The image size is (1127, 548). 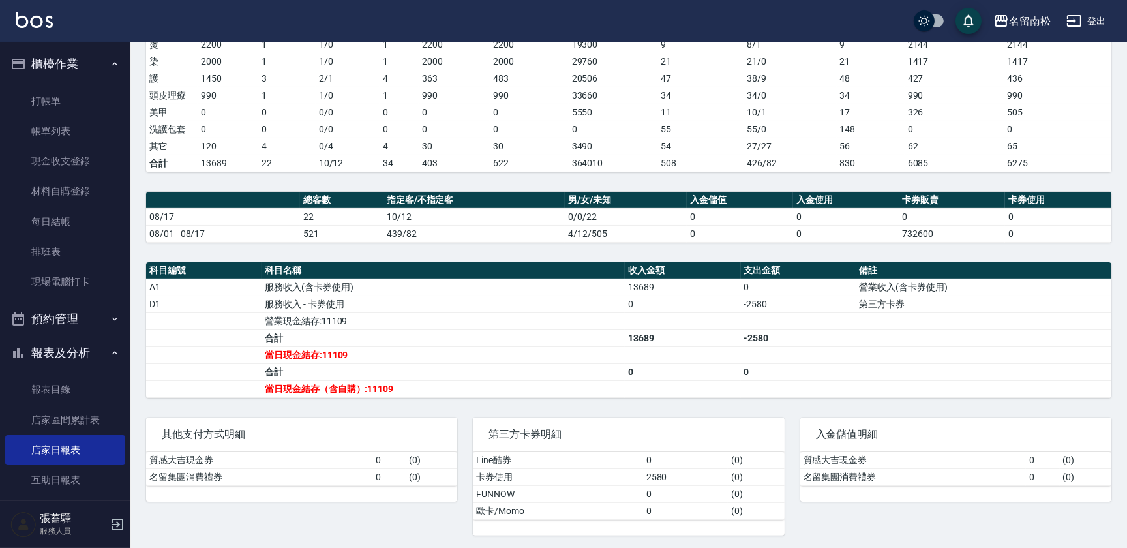 I want to click on td: 8 / 1, so click(x=790, y=44).